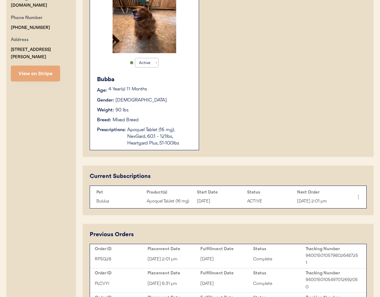 Image resolution: width=380 pixels, height=297 pixels. Describe the element at coordinates (151, 89) in the screenshot. I see `p: 4 Year(s) 11 Months` at that location.